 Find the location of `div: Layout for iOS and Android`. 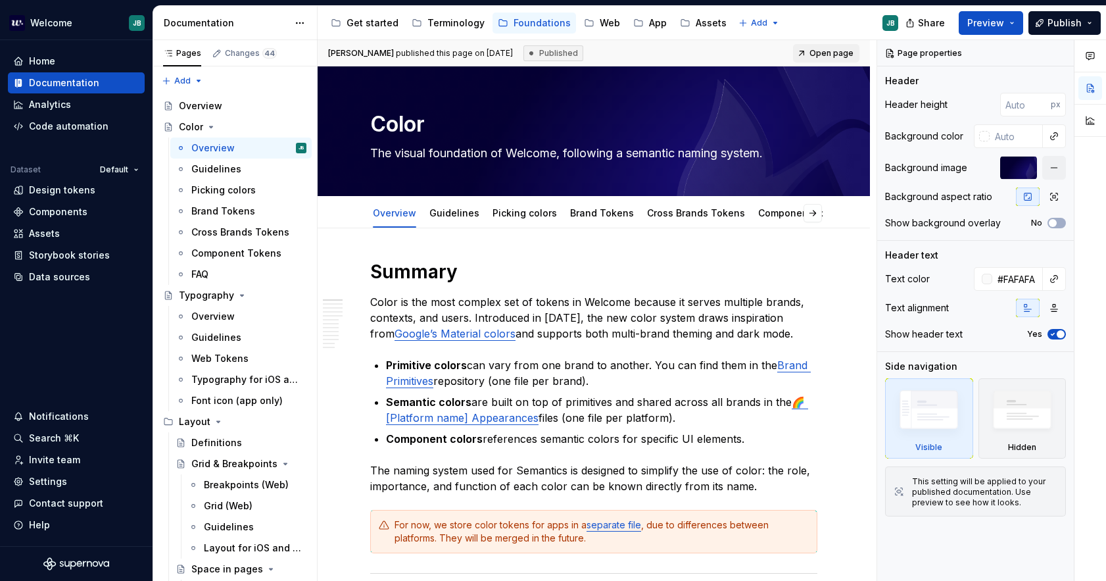

div: Layout for iOS and Android is located at coordinates (254, 548).